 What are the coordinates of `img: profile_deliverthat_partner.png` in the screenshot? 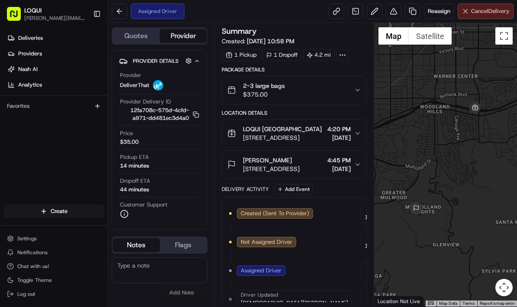 It's located at (158, 85).